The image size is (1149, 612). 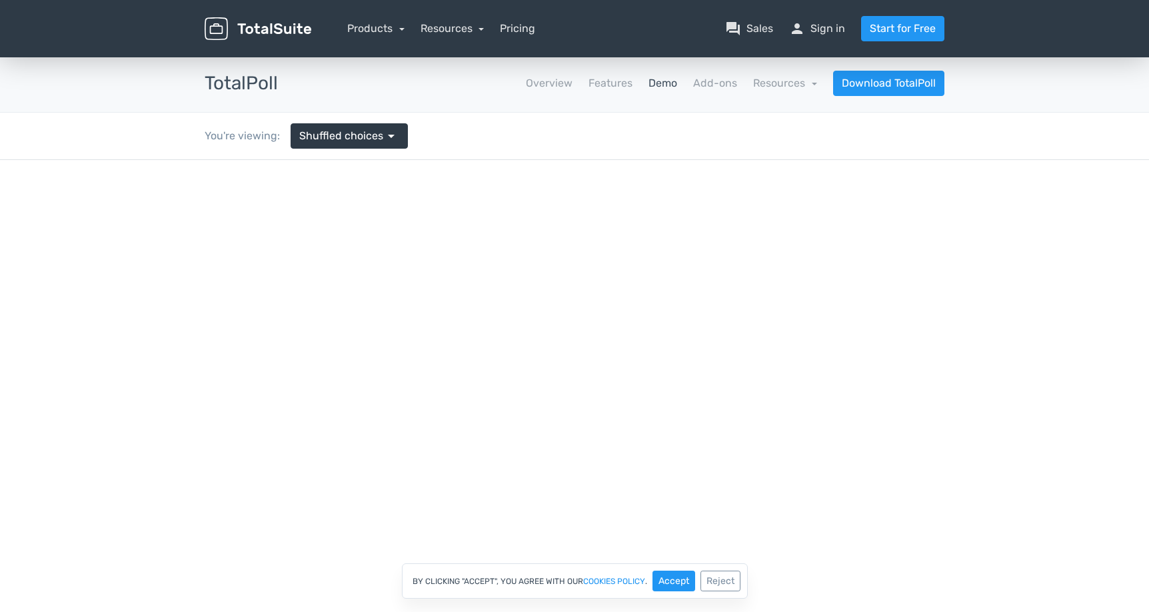 I want to click on button: Reject, so click(x=720, y=581).